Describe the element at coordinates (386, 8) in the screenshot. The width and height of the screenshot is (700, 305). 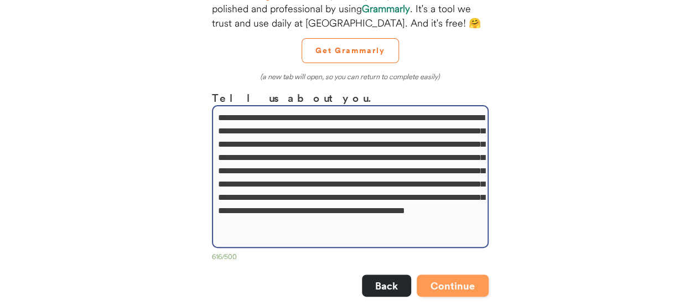
I see `strong: Grammarly` at that location.